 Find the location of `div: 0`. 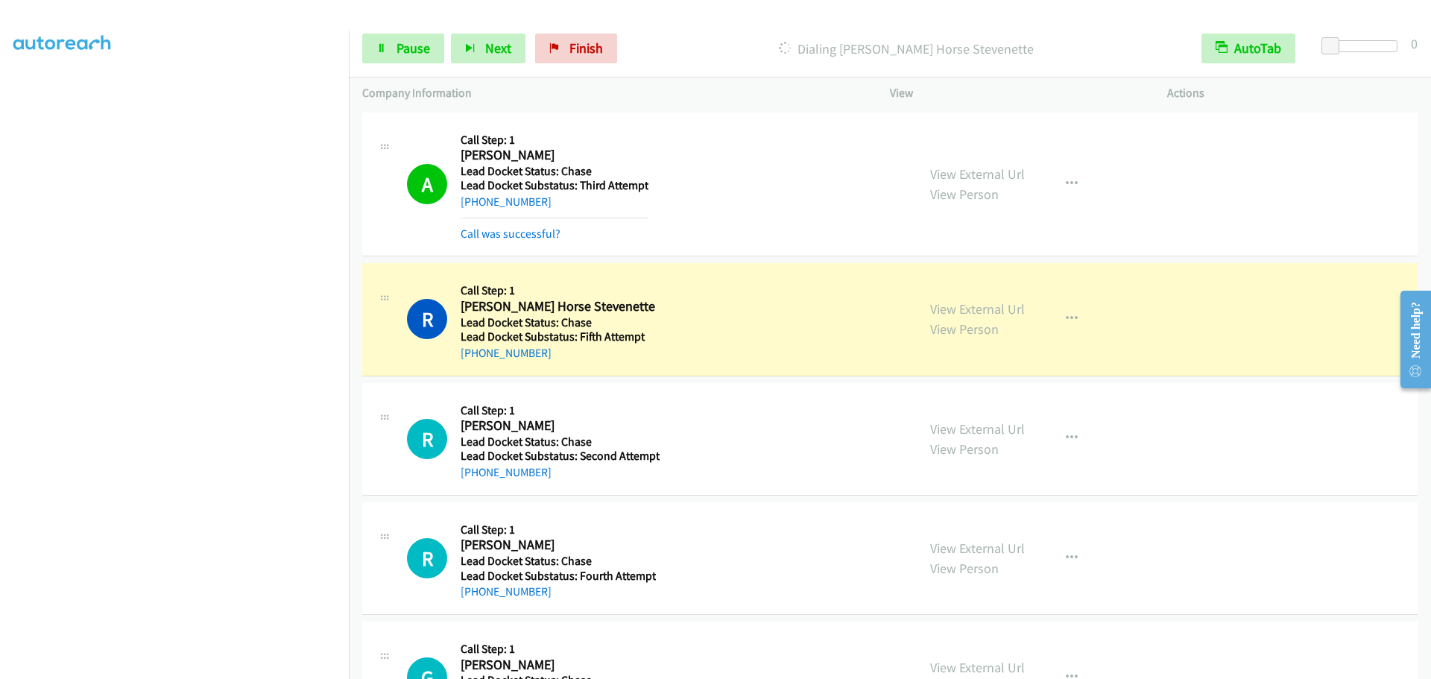

div: 0 is located at coordinates (1414, 43).